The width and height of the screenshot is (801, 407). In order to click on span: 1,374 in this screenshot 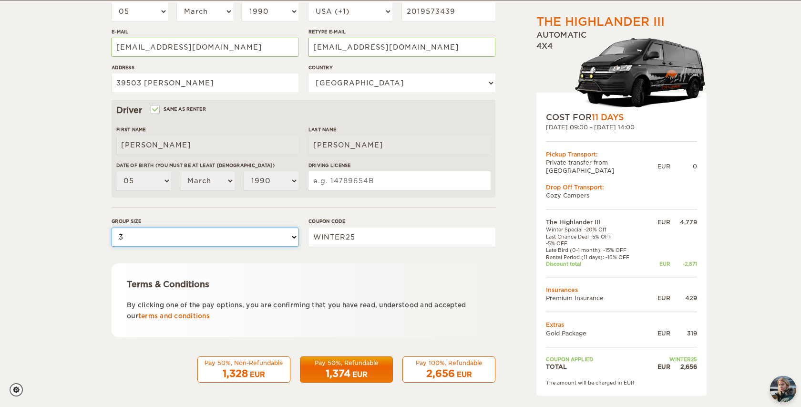, I will do `click(338, 373)`.